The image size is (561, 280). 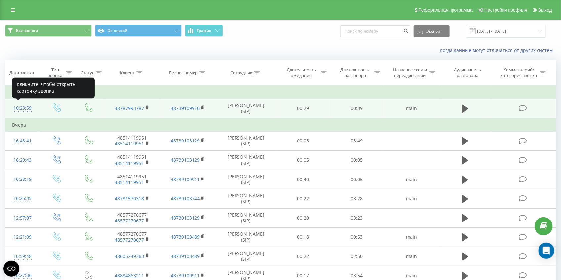 I want to click on td: 03:49, so click(x=356, y=141).